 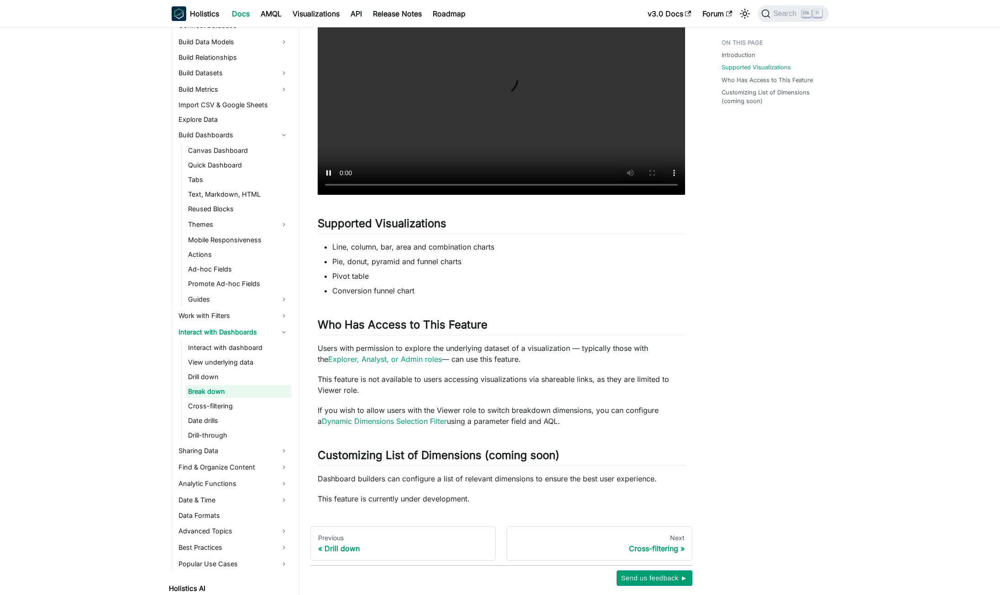 What do you see at coordinates (501, 479) in the screenshot?
I see `p: Dashboard builders can configure a list of relevant dimensions to ensure the best user experience.` at bounding box center [501, 479].